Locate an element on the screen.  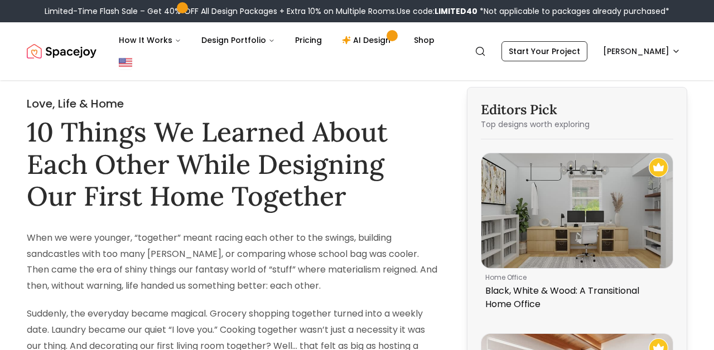
button: Design Portfolio is located at coordinates (238, 40).